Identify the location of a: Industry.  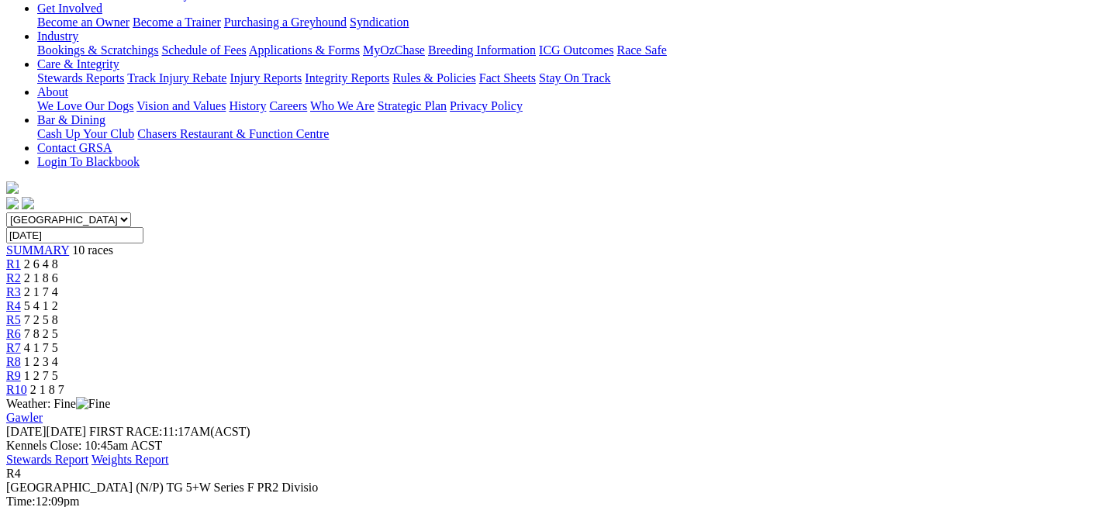
(57, 36).